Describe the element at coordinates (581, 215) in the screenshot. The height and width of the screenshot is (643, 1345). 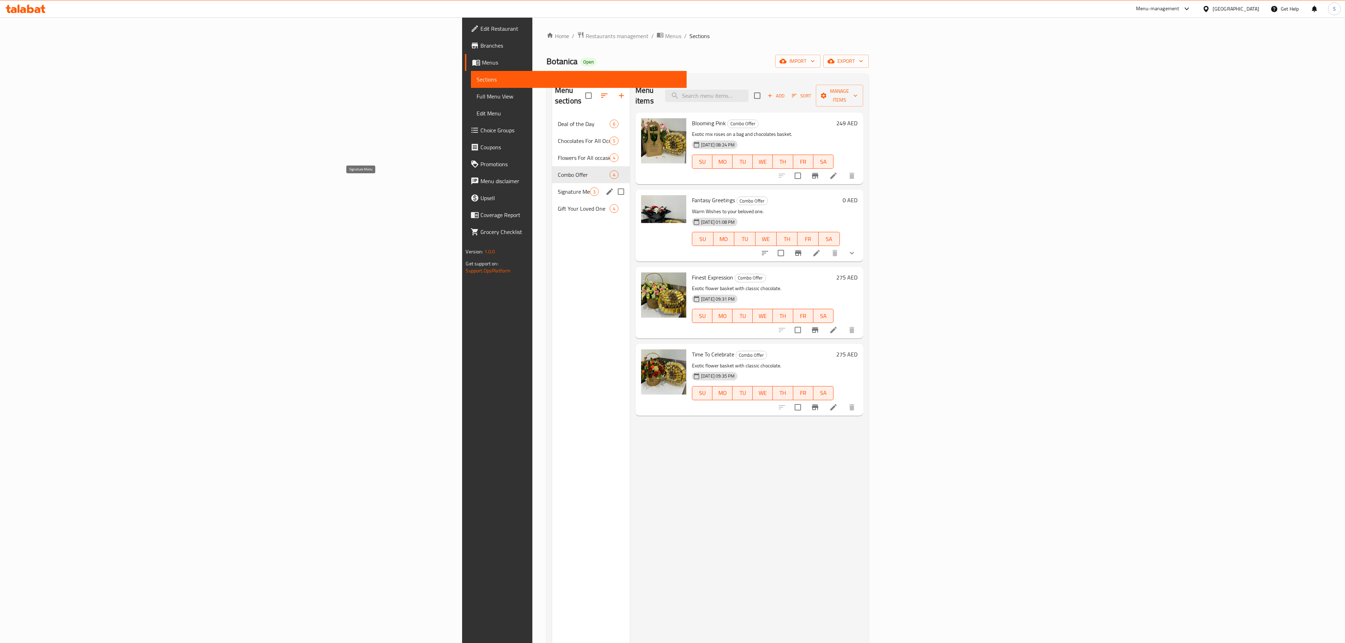
I see `span: Coverage Report` at that location.